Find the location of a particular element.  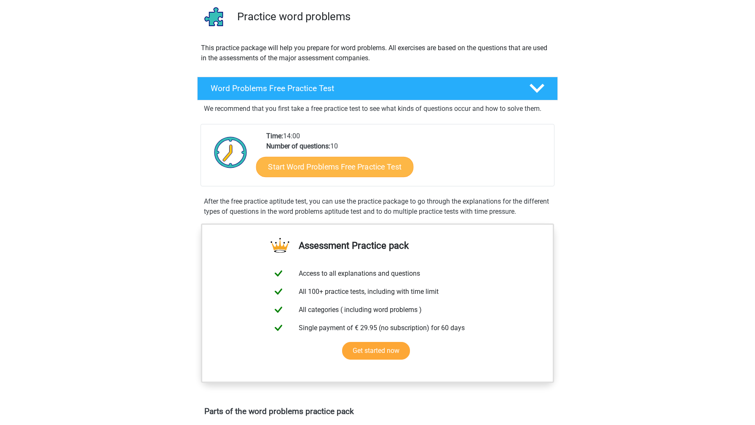

p: We recommend that you first take a free practice test to see what kinds of questions occur and ho... is located at coordinates (377, 109).